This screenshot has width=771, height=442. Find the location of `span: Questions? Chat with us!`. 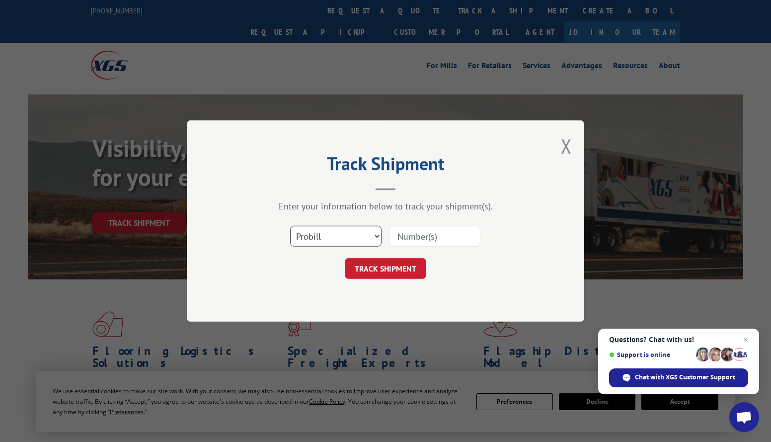

span: Questions? Chat with us! is located at coordinates (679, 340).